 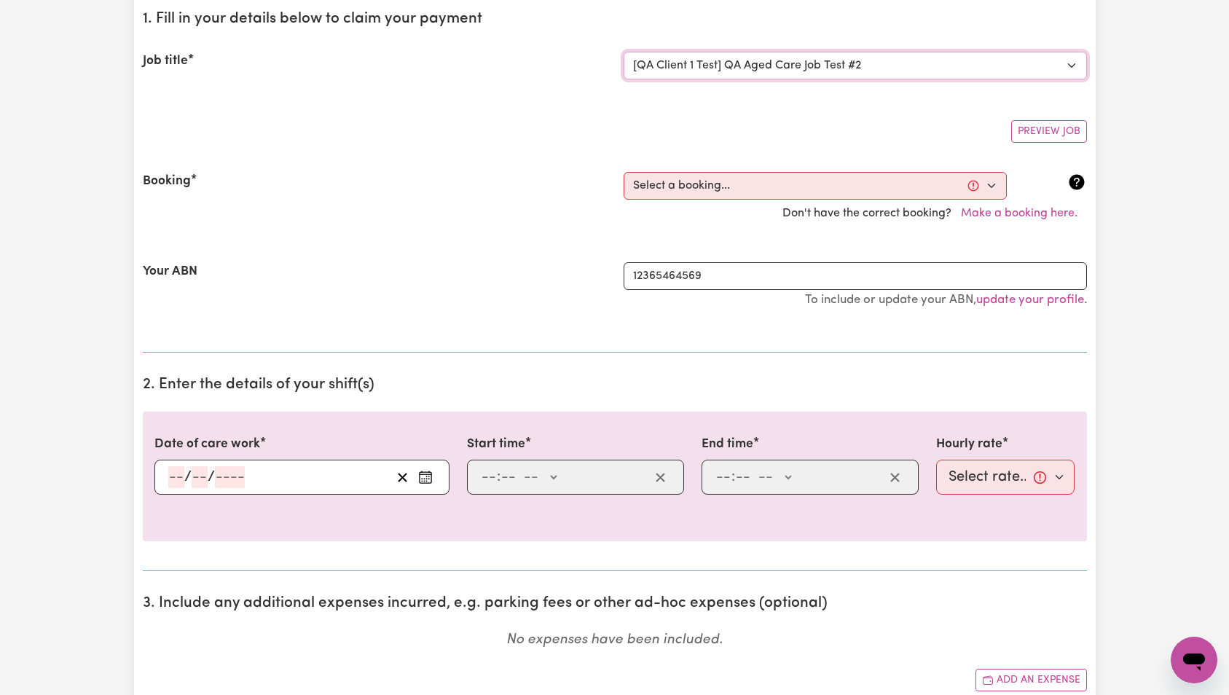 What do you see at coordinates (946, 299) in the screenshot?
I see `small: To include or update your ABN, .` at bounding box center [946, 299].